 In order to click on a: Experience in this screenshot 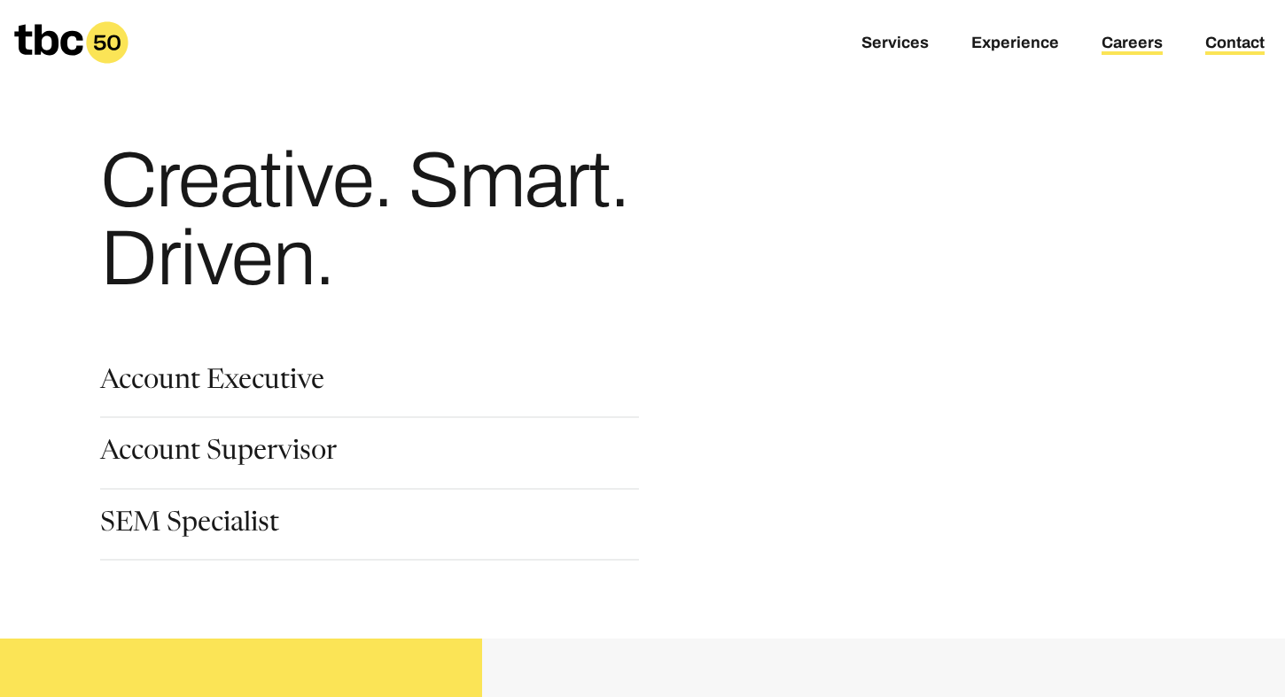, I will do `click(1015, 44)`.